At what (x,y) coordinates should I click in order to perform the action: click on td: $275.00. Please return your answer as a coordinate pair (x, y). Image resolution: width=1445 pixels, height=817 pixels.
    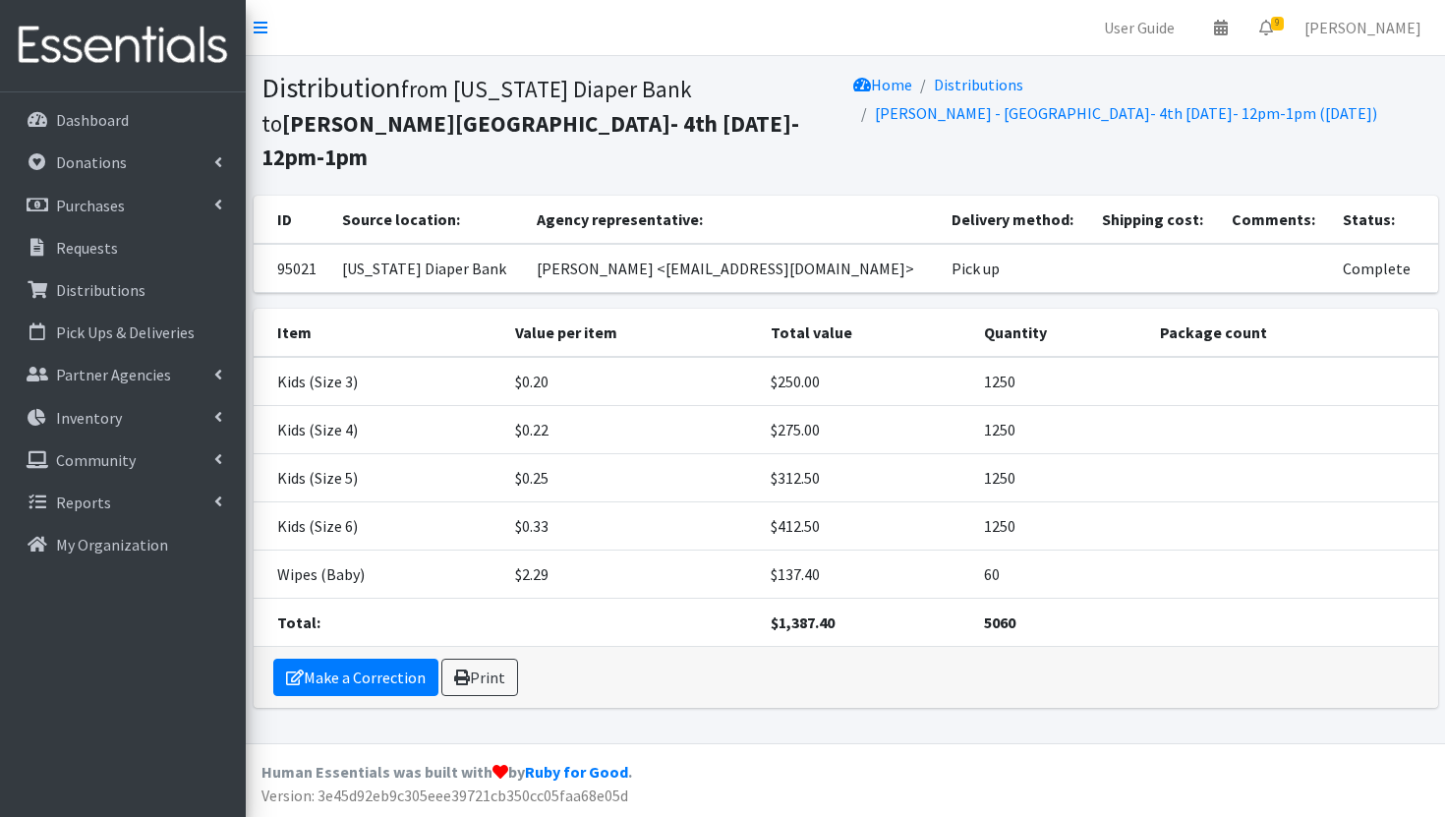
    Looking at the image, I should click on (865, 428).